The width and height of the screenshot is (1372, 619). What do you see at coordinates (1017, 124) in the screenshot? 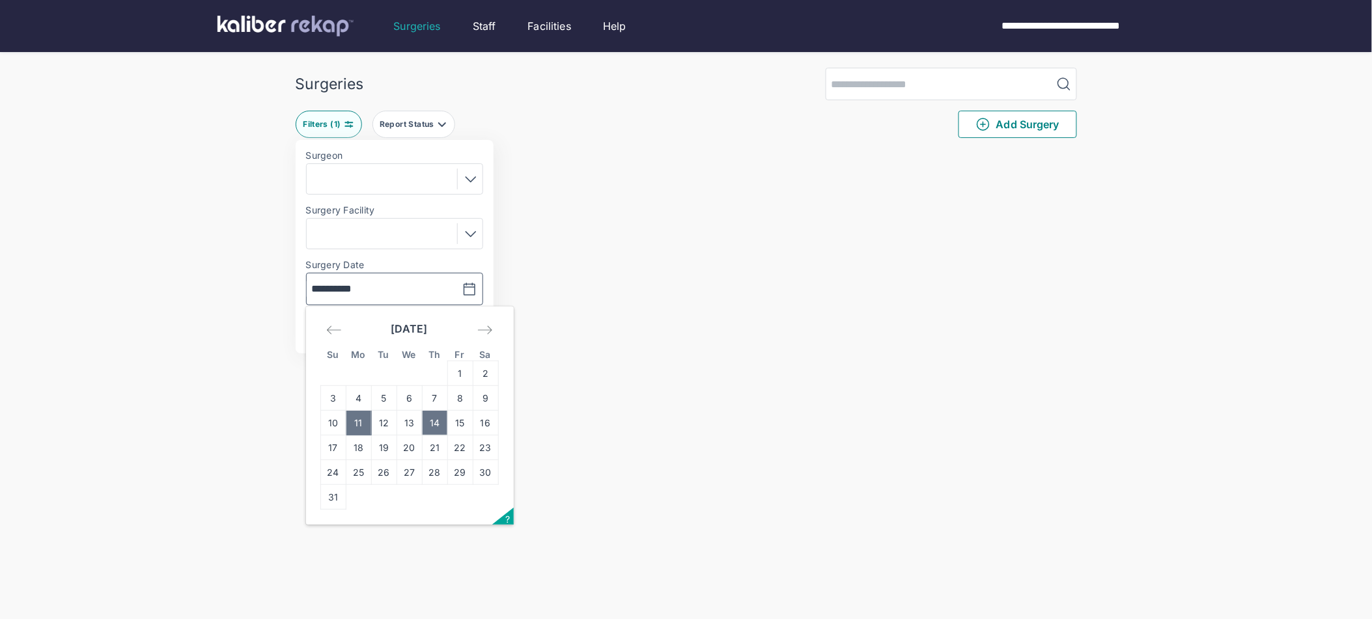
I see `span: Add Surgery` at bounding box center [1017, 124].